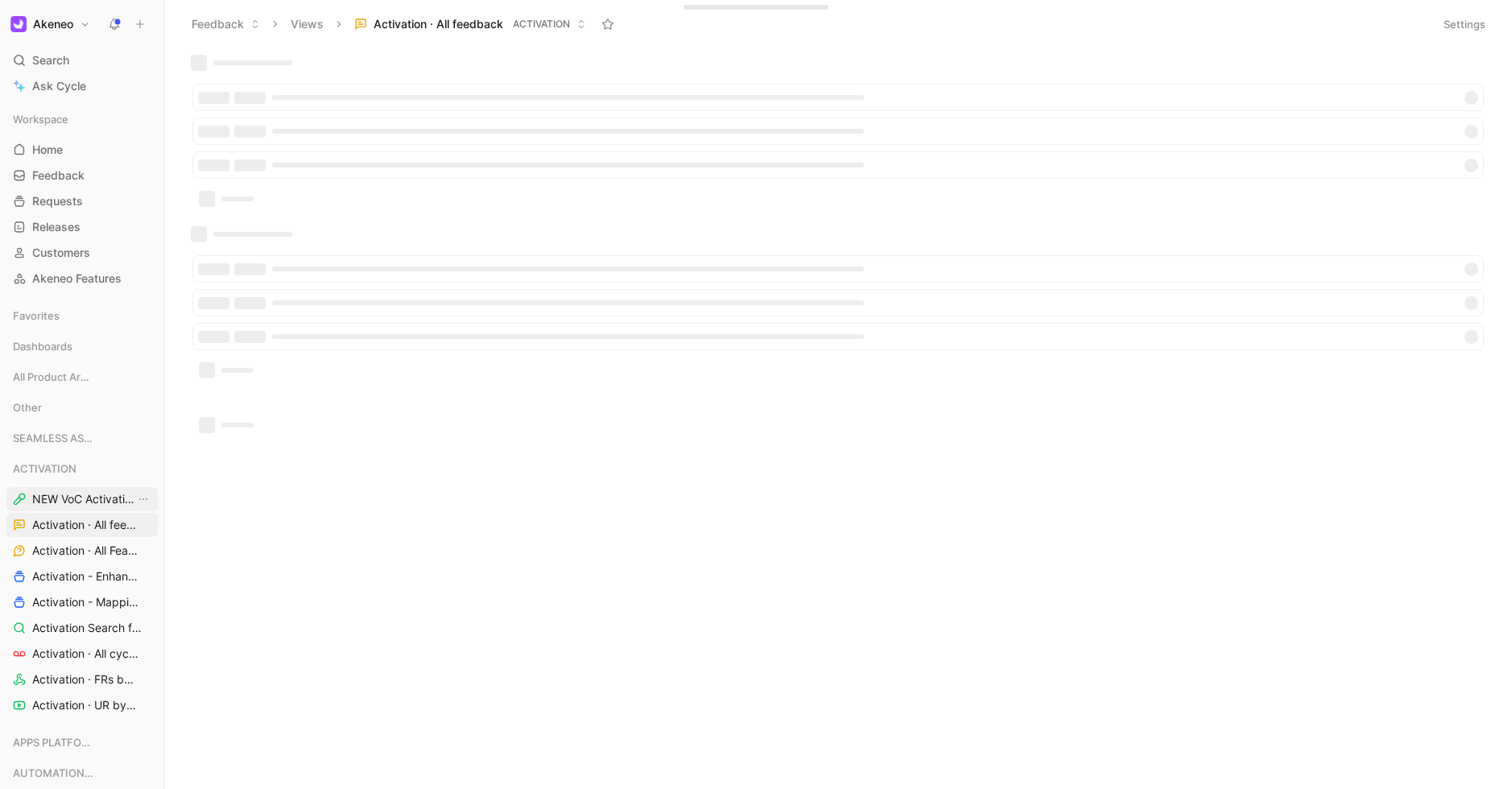 Image resolution: width=1512 pixels, height=789 pixels. Describe the element at coordinates (52, 377) in the screenshot. I see `span: All Product Areas` at that location.